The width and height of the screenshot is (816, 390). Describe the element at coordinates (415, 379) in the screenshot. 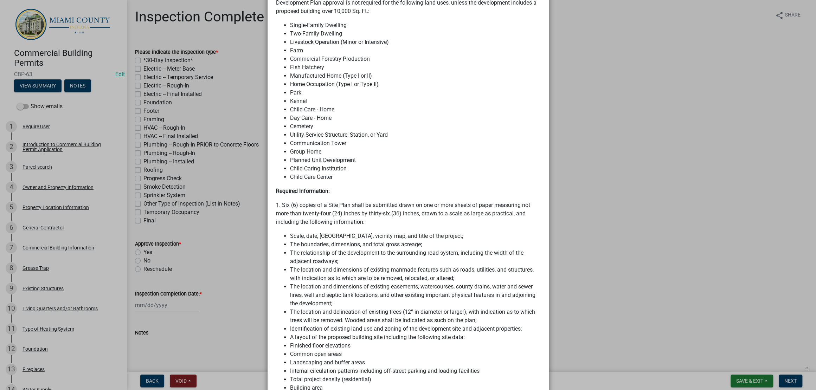

I see `li: Total project density (residential)` at that location.